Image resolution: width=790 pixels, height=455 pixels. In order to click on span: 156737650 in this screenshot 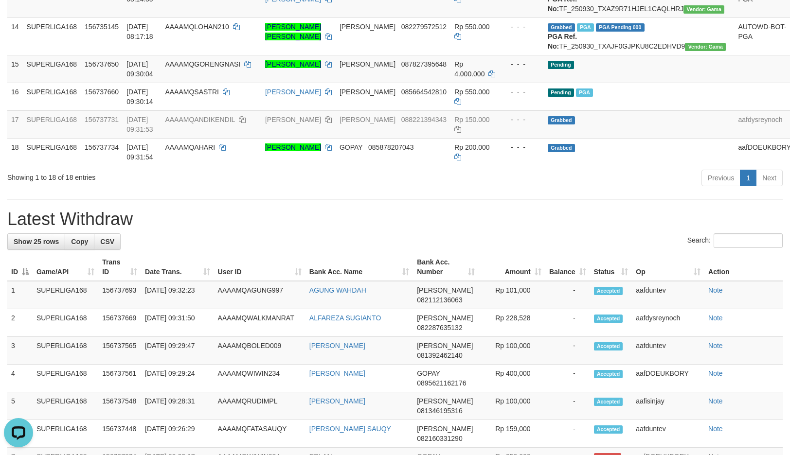, I will do `click(102, 64)`.